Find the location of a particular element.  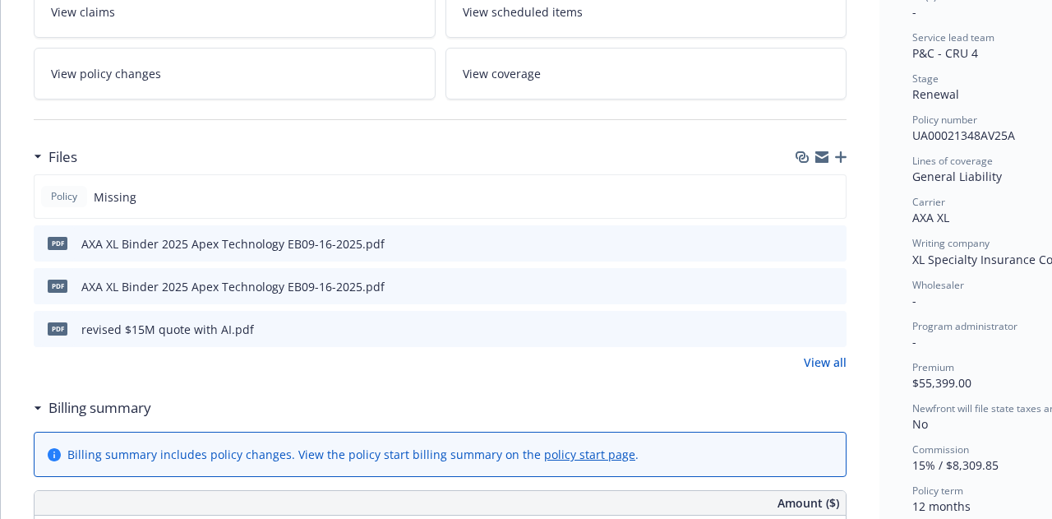

span: Policy number is located at coordinates (945, 119).